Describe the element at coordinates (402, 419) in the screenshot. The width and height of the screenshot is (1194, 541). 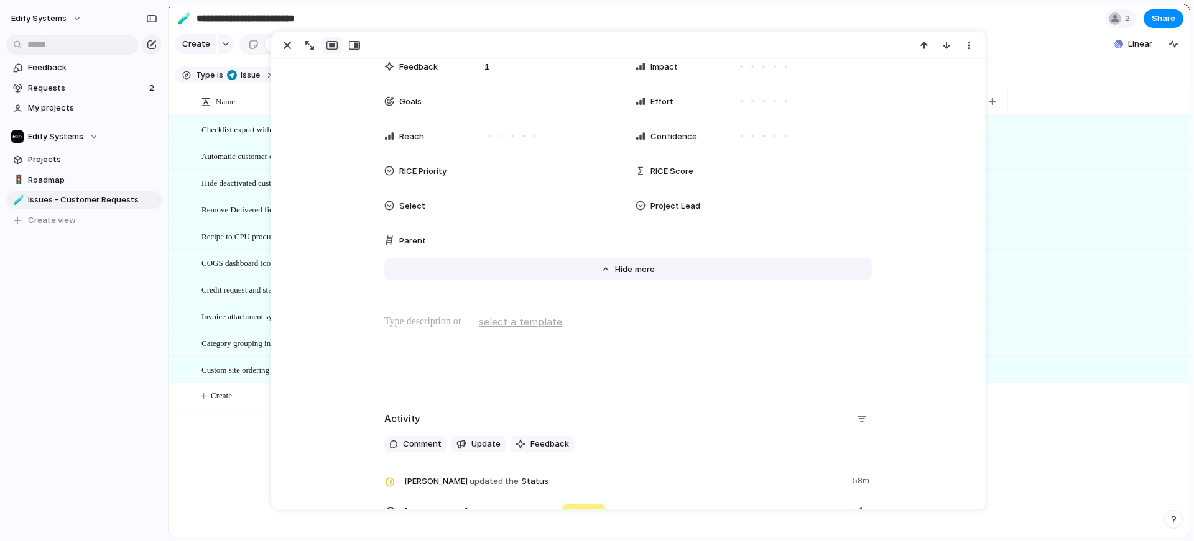
I see `h2: Activity` at that location.